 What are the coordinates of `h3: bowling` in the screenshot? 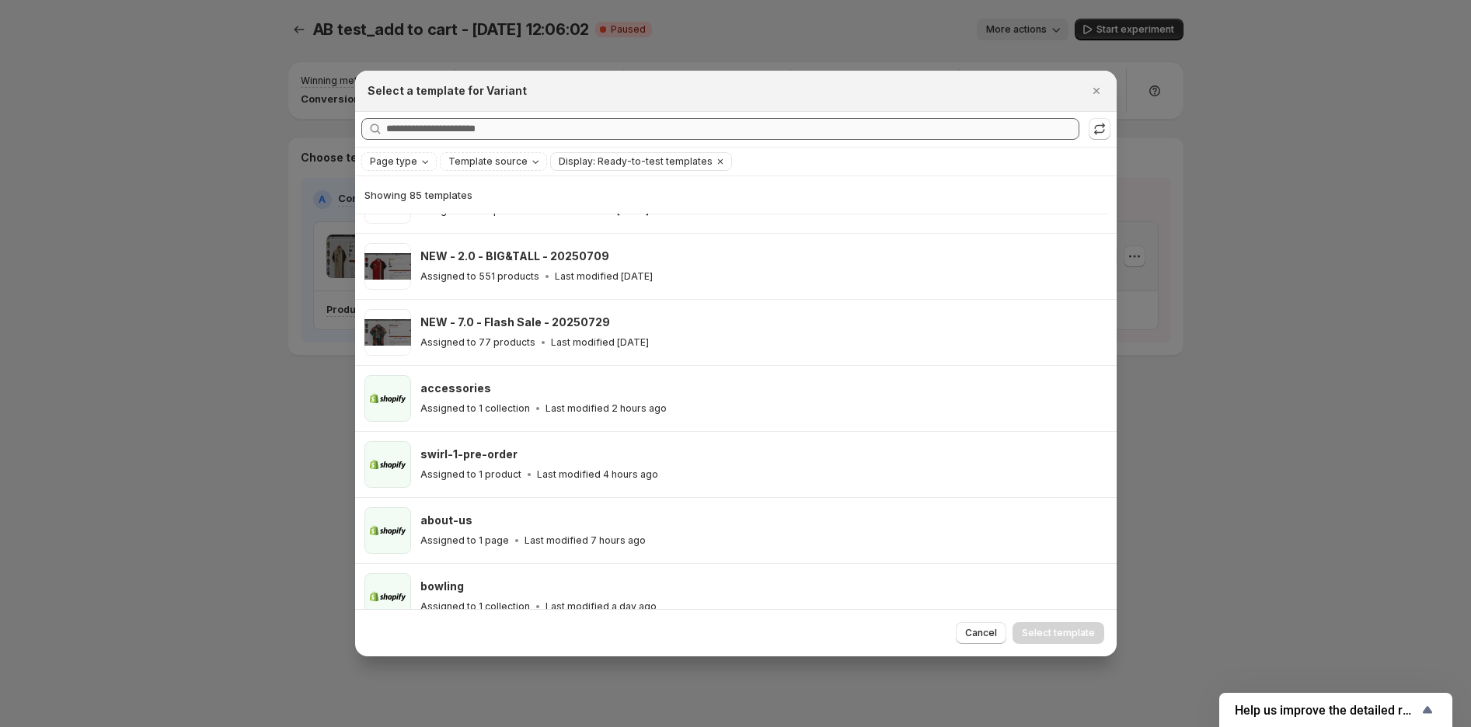 It's located at (442, 587).